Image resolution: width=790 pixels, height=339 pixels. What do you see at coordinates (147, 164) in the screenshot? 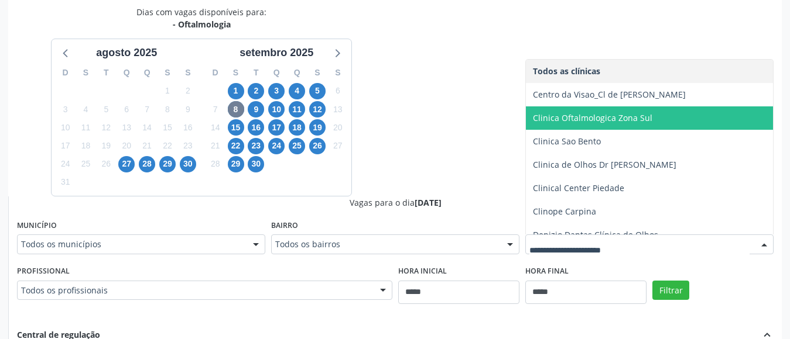
I see `span: quinta-feira, 28 de agosto de 2025` at bounding box center [147, 164].